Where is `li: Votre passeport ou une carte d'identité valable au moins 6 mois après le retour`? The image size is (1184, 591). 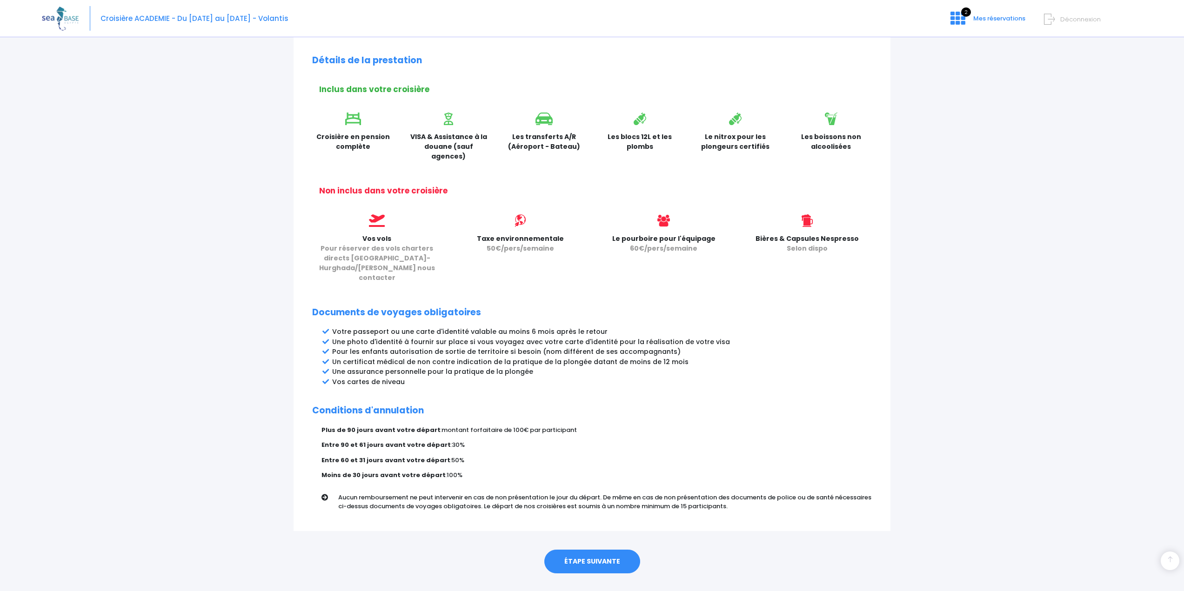
li: Votre passeport ou une carte d'identité valable au moins 6 mois après le retour is located at coordinates (602, 332).